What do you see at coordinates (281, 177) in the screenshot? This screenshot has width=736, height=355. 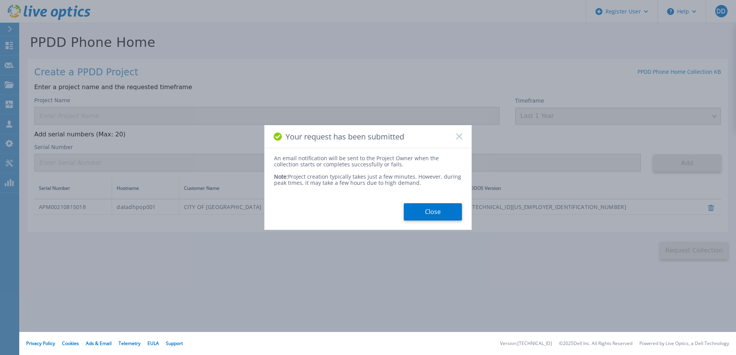 I see `span: Note:` at bounding box center [281, 177].